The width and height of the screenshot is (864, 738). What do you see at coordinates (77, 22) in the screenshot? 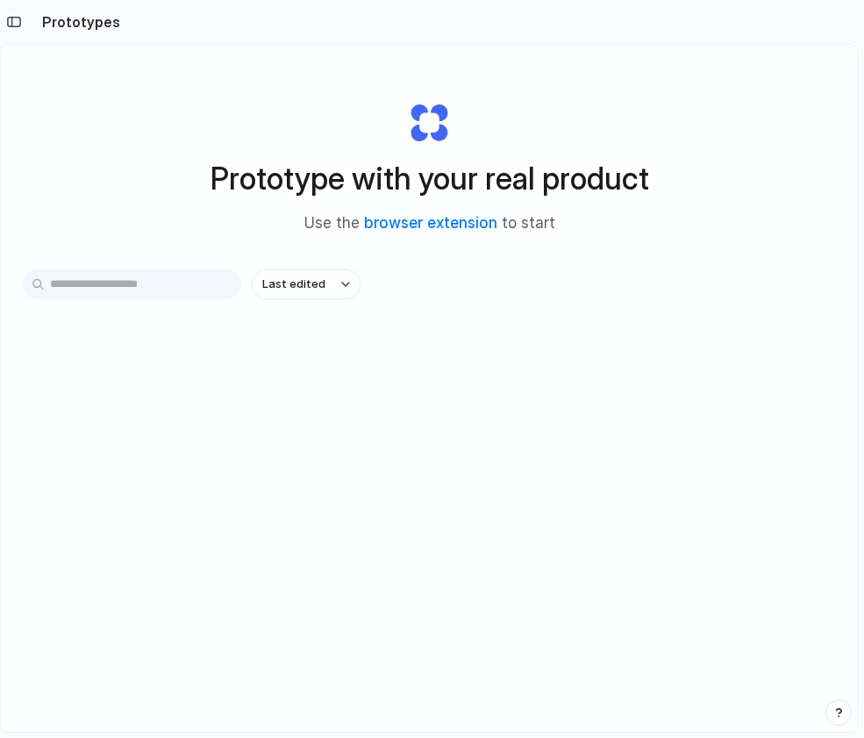
I see `h2: Prototypes` at bounding box center [77, 22].